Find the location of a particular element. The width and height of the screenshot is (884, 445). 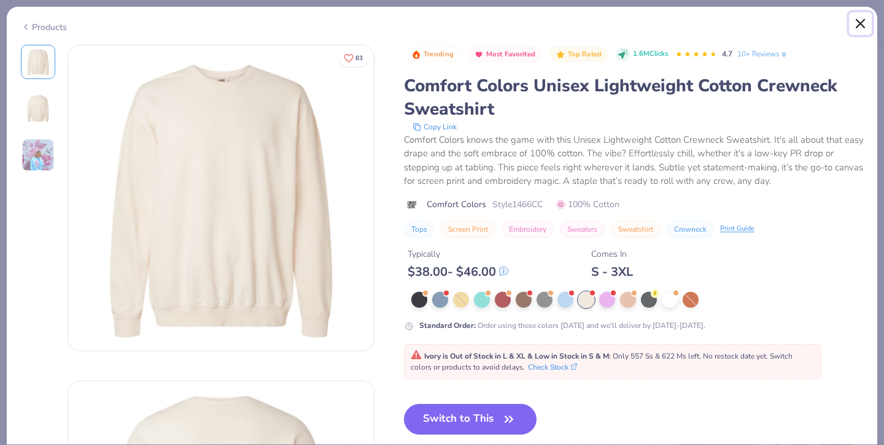

button: Sweatshirt is located at coordinates (635, 229).